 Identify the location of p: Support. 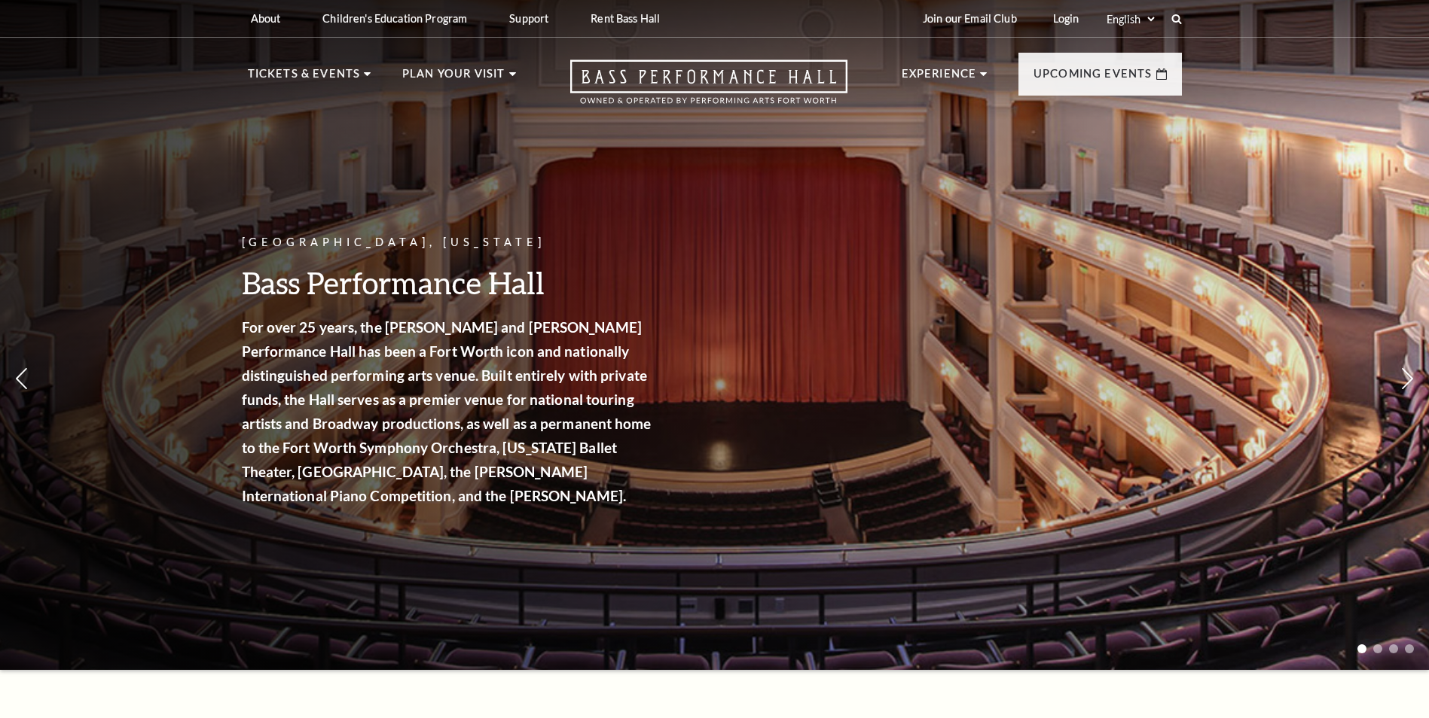
(529, 18).